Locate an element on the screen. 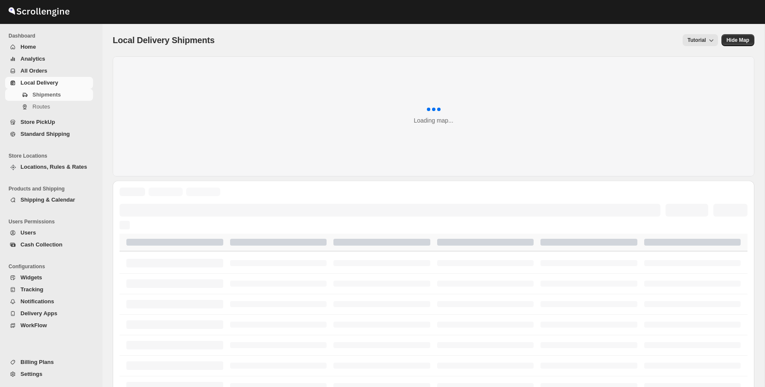 This screenshot has width=765, height=387. button: Shipping & Calendar is located at coordinates (49, 200).